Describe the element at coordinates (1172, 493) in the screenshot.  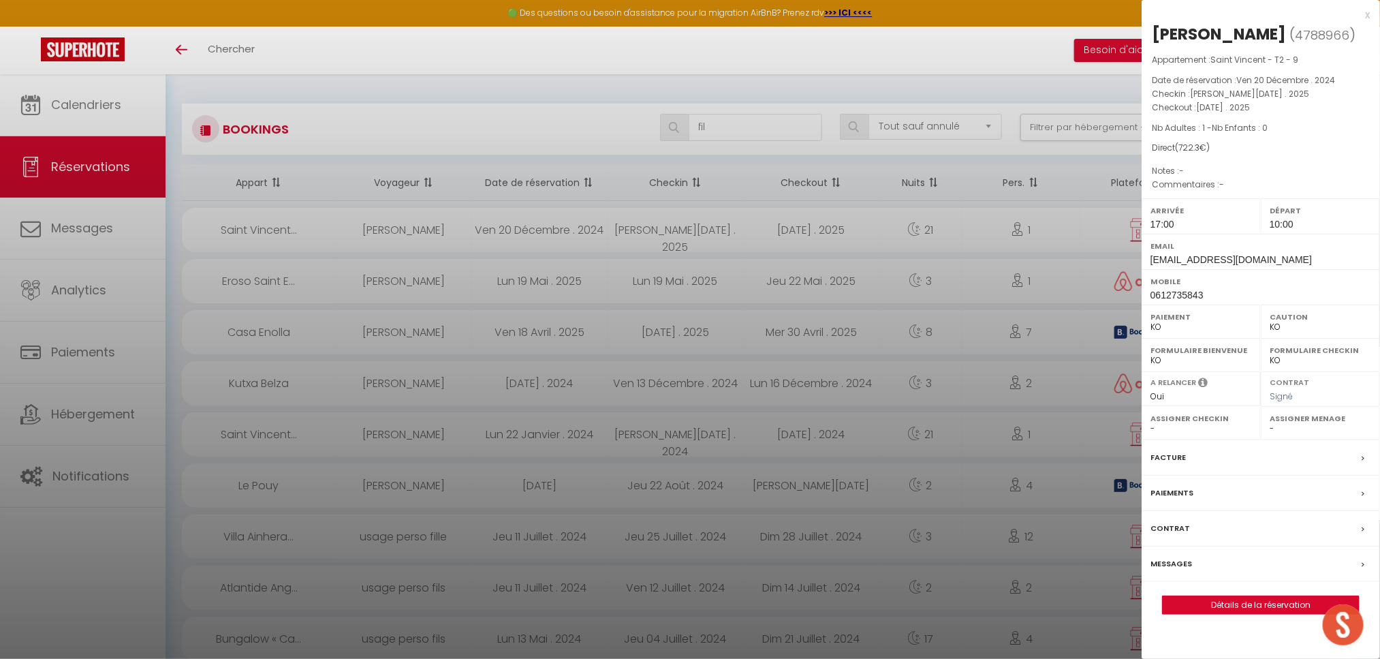
I see `label: Paiements` at that location.